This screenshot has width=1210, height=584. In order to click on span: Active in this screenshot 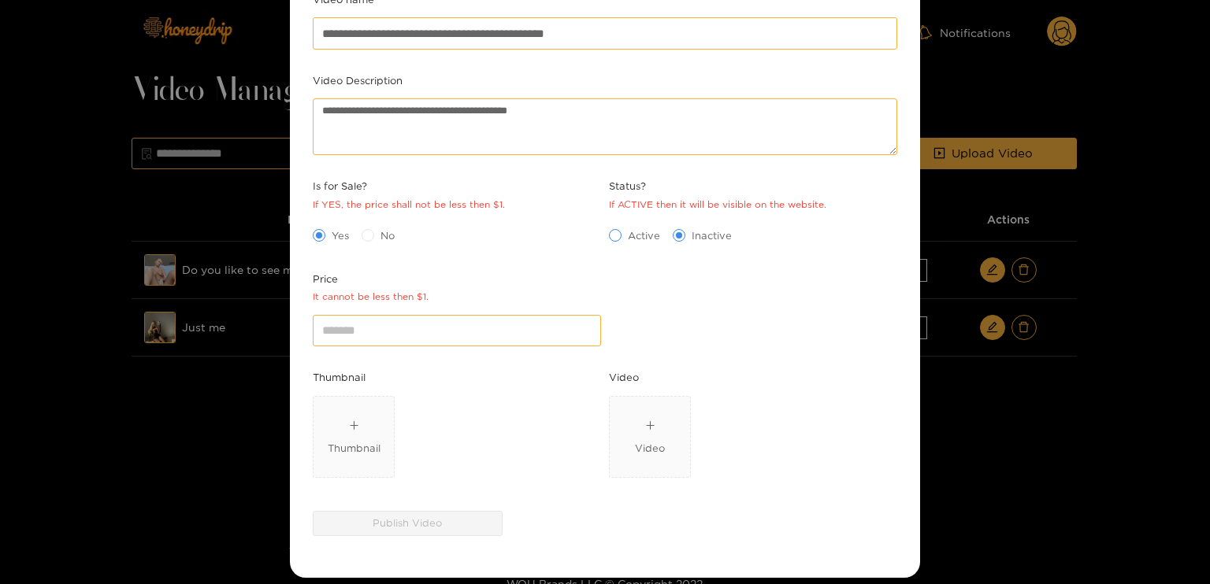, I will do `click(643, 235)`.